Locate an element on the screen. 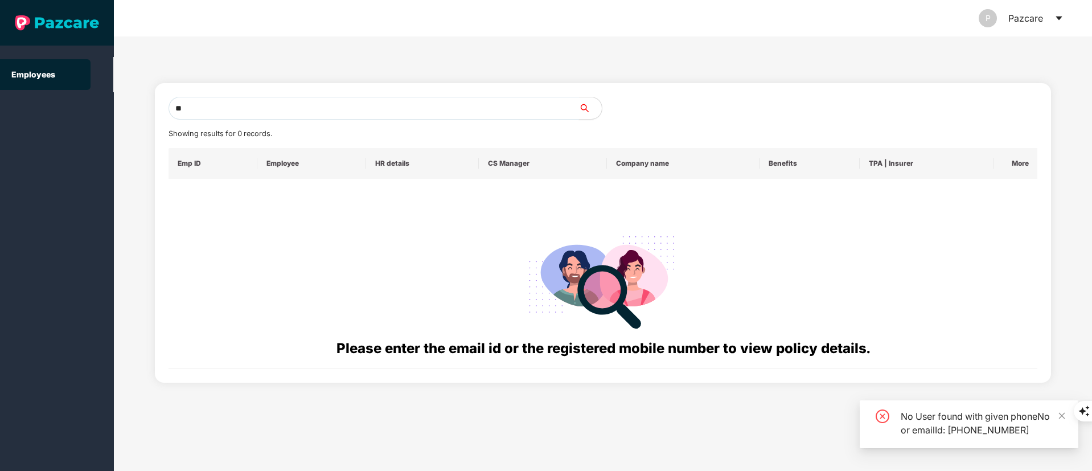  span: search is located at coordinates (590, 108).